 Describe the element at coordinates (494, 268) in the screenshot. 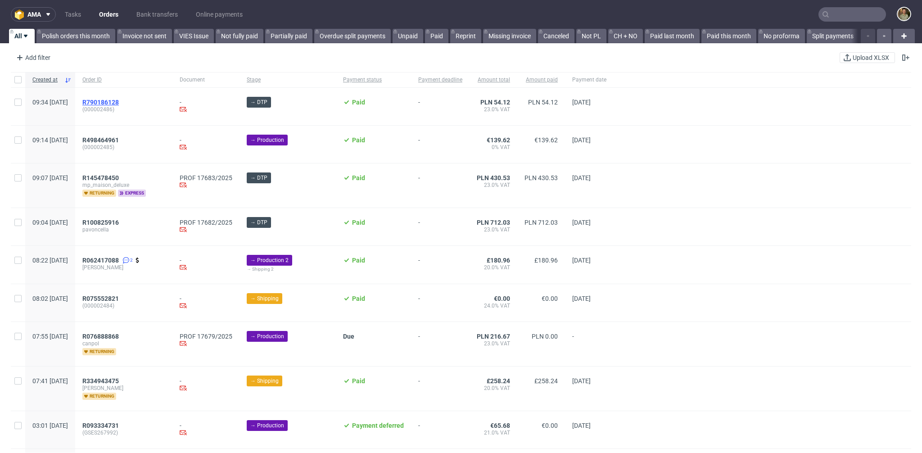

I see `span: 20.0% VAT` at that location.